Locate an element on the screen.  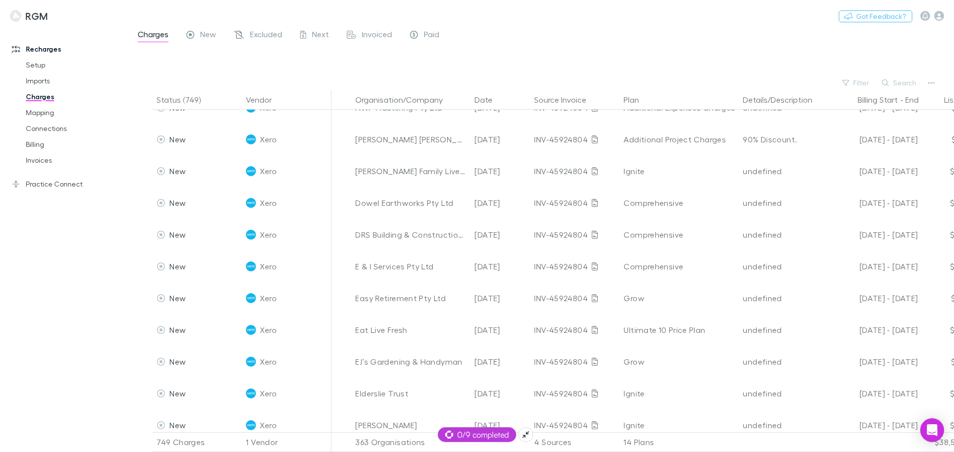
a: Imports is located at coordinates (75, 81).